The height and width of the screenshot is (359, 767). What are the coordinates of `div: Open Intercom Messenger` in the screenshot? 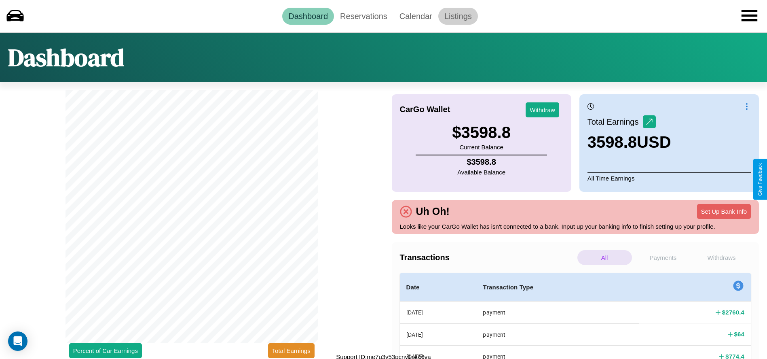 It's located at (18, 341).